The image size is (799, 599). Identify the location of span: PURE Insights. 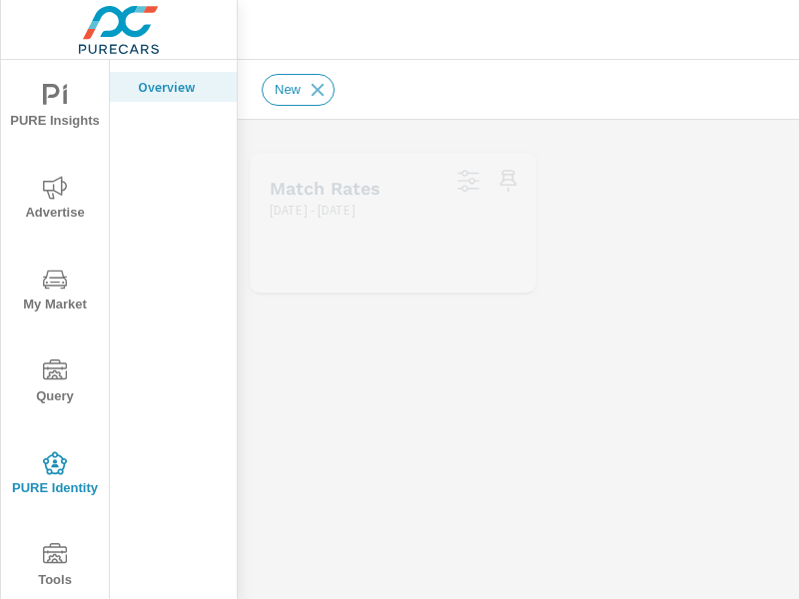
(55, 108).